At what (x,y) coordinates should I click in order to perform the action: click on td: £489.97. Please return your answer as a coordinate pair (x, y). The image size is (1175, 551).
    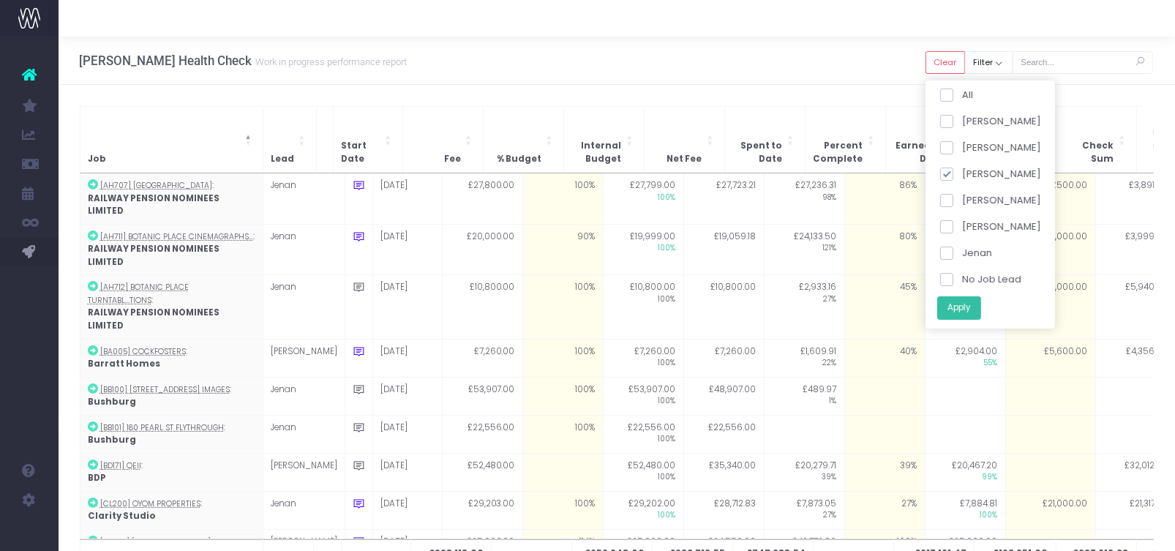
    Looking at the image, I should click on (804, 396).